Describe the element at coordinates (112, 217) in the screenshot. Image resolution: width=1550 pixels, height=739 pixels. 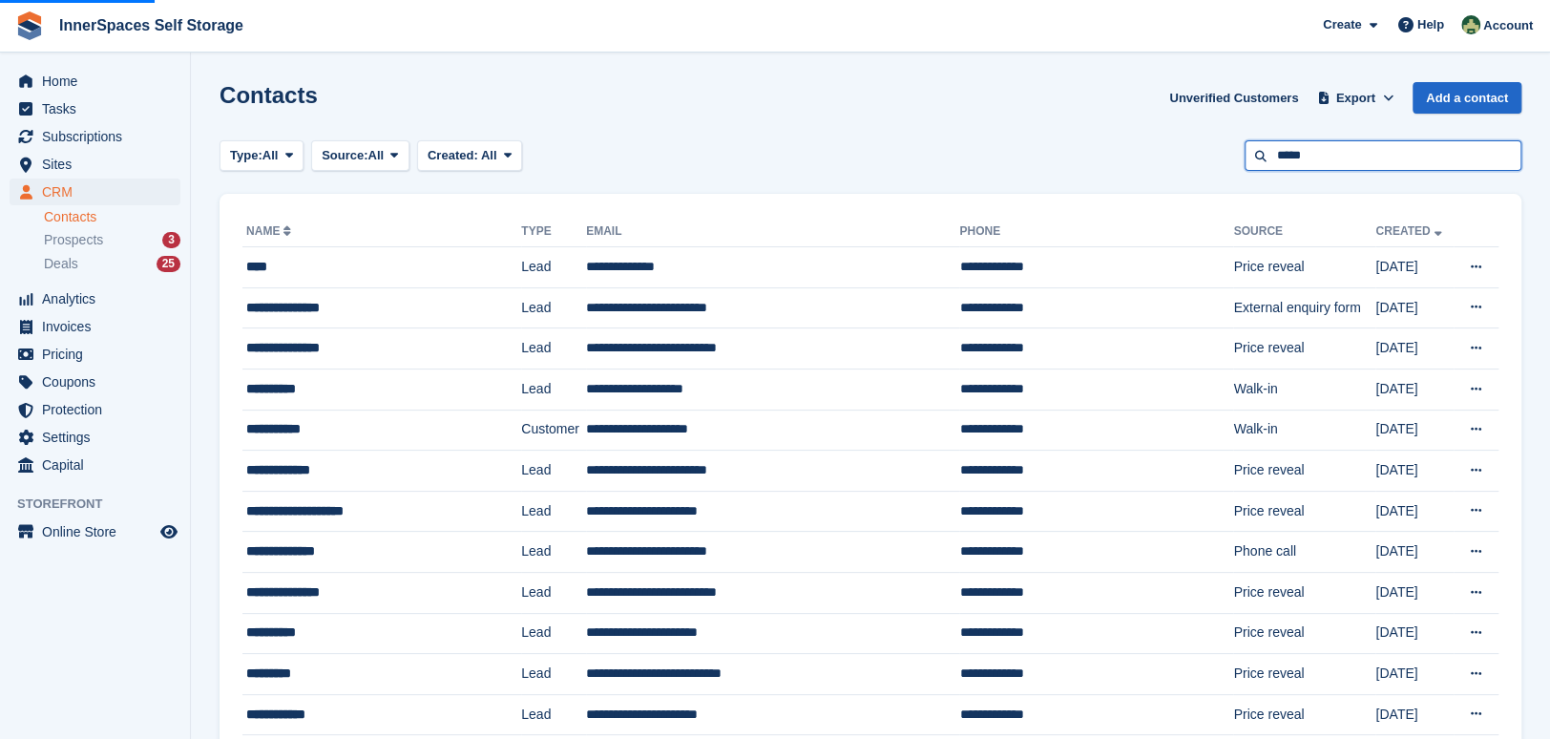
I see `a: Contacts` at that location.